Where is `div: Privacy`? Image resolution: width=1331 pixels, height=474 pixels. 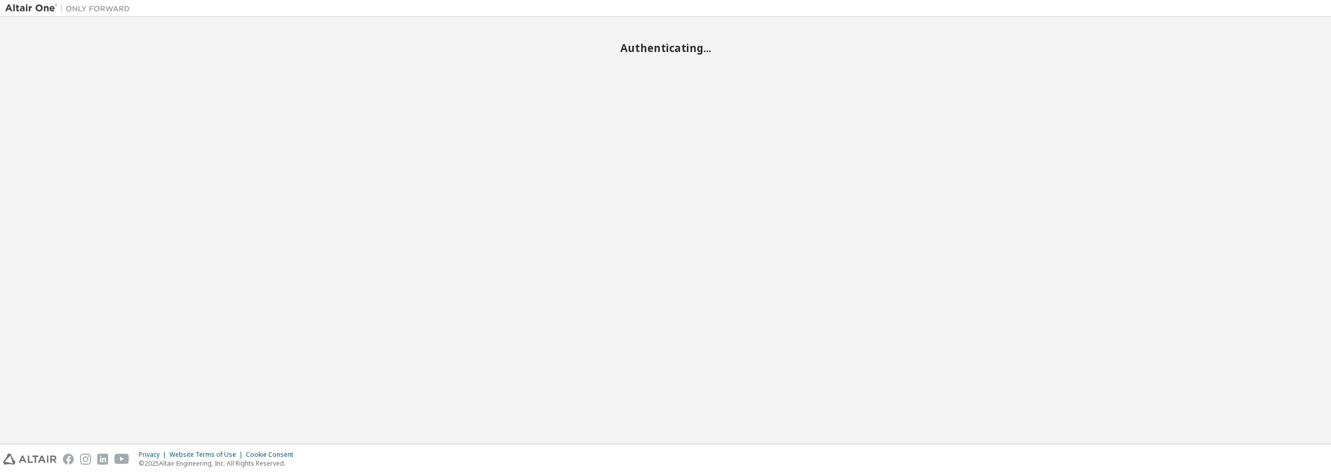
div: Privacy is located at coordinates (154, 454).